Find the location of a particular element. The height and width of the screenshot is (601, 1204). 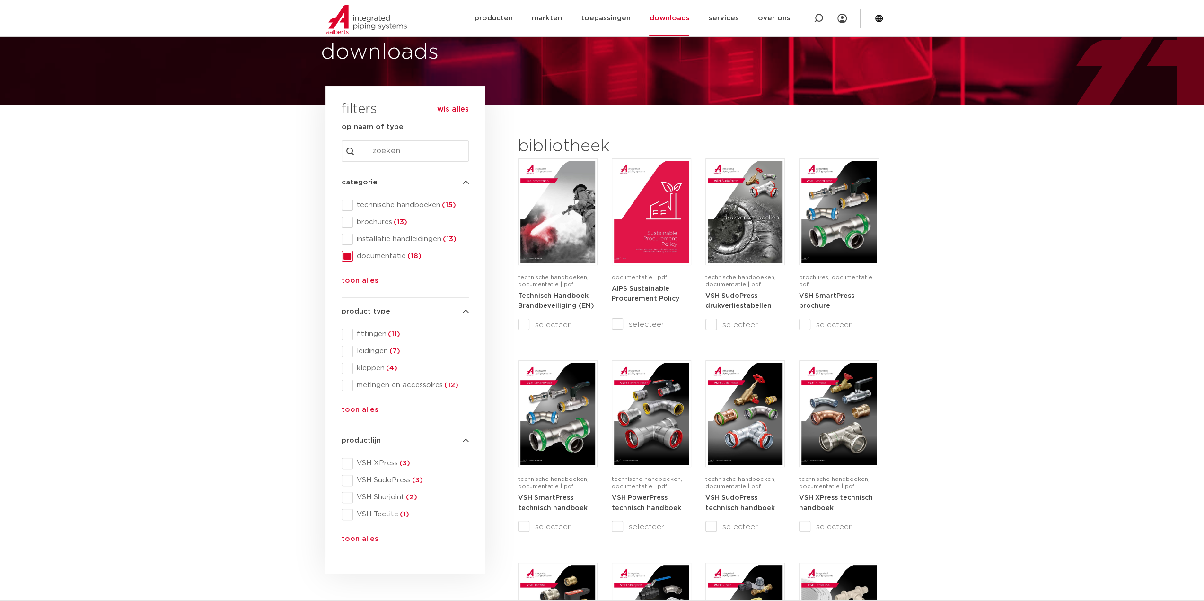

strong: AIPS Sustainable Procurement Policy is located at coordinates (645, 294).